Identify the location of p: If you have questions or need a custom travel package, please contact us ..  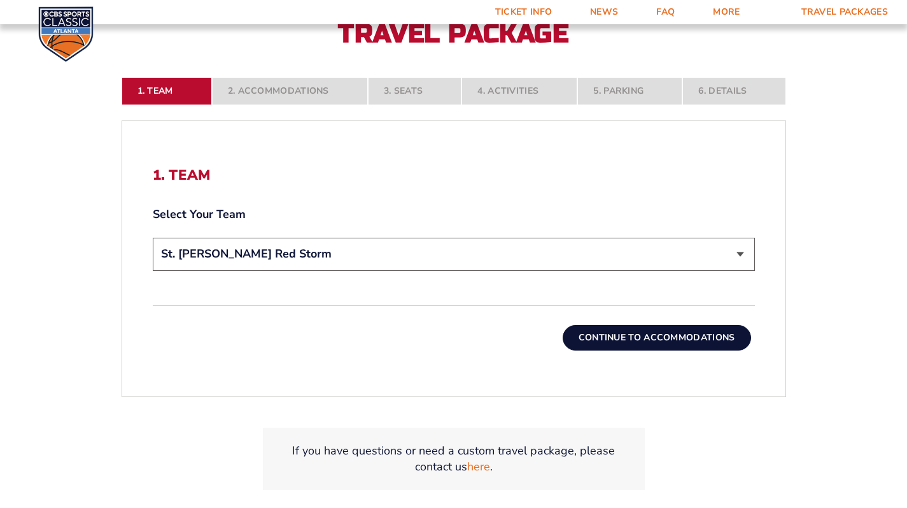
(454, 458).